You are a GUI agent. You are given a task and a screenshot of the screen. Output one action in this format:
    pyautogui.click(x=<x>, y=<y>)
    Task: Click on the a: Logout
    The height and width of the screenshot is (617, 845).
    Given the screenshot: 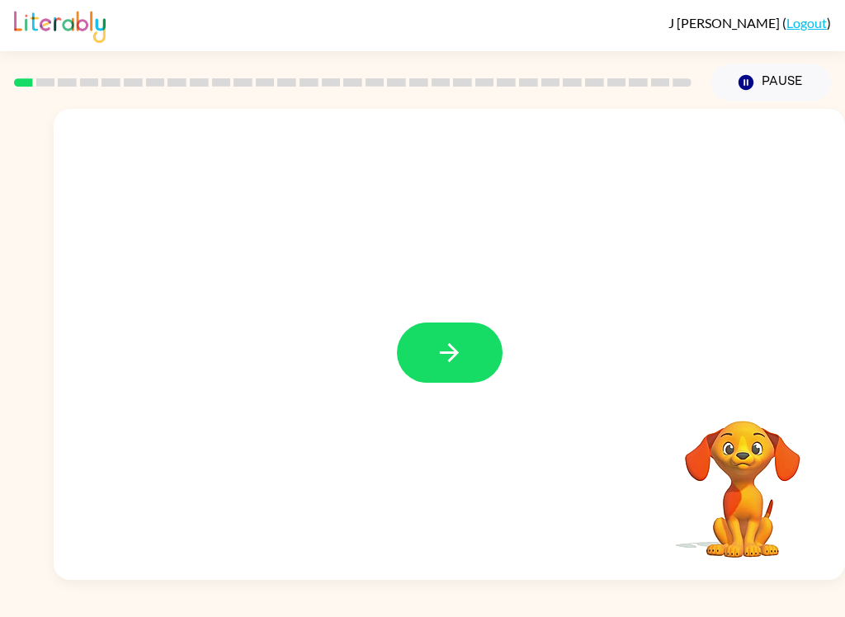 What is the action you would take?
    pyautogui.click(x=806, y=22)
    